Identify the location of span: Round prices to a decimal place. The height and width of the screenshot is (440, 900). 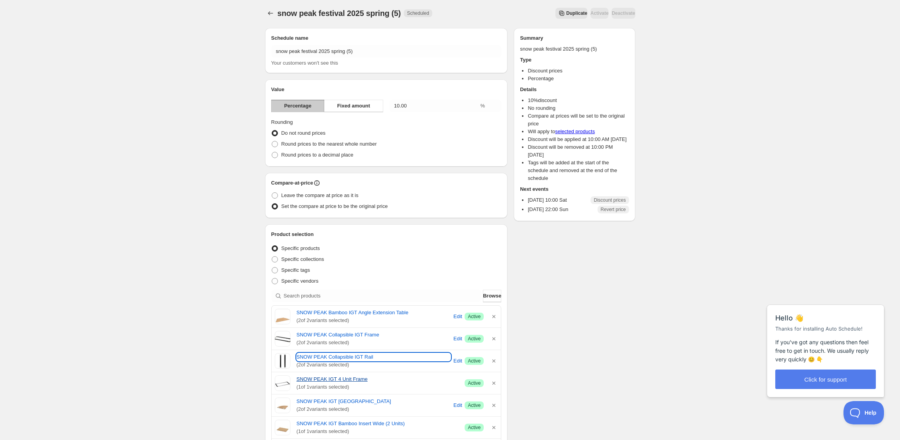
(317, 155).